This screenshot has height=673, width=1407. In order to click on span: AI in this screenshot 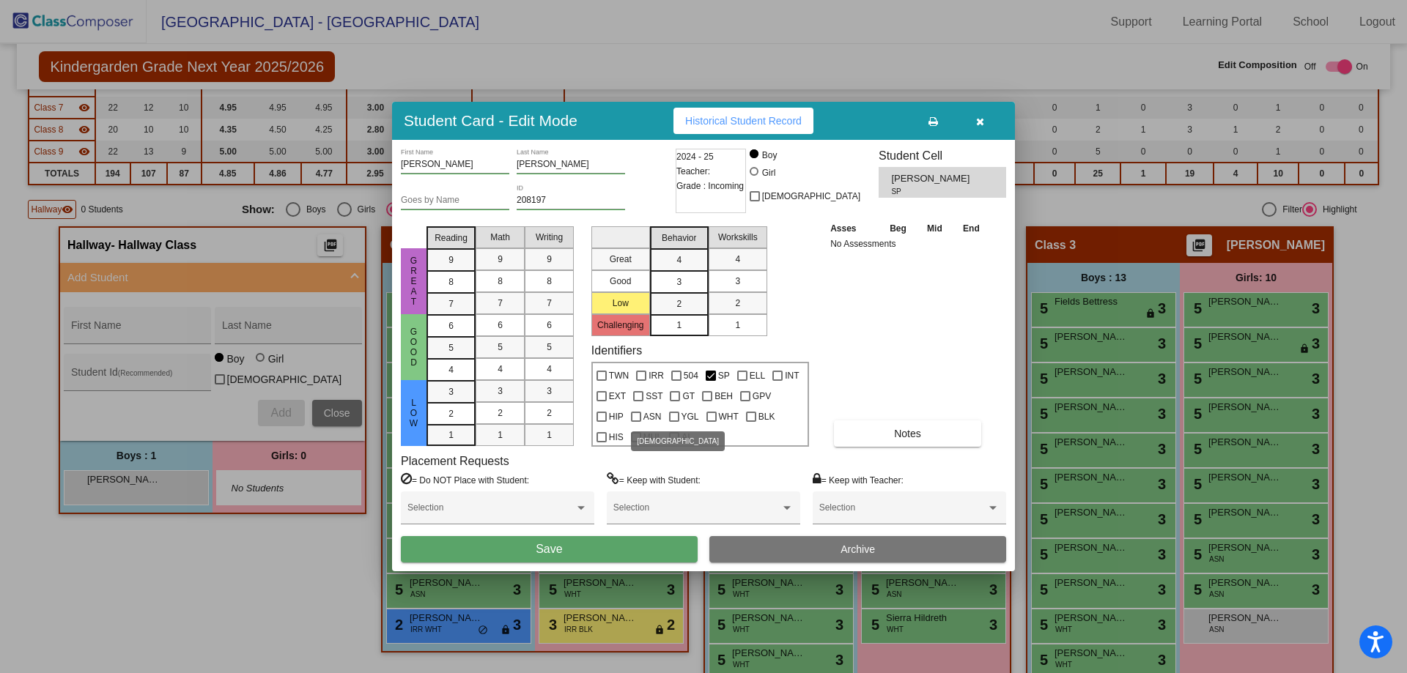, I will do `click(685, 437)`.